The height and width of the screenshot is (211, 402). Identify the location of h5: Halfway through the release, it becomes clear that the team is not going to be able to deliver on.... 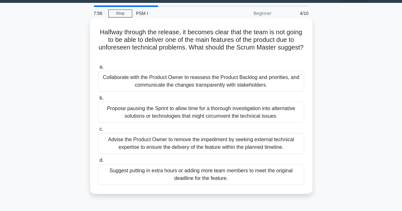
(201, 44).